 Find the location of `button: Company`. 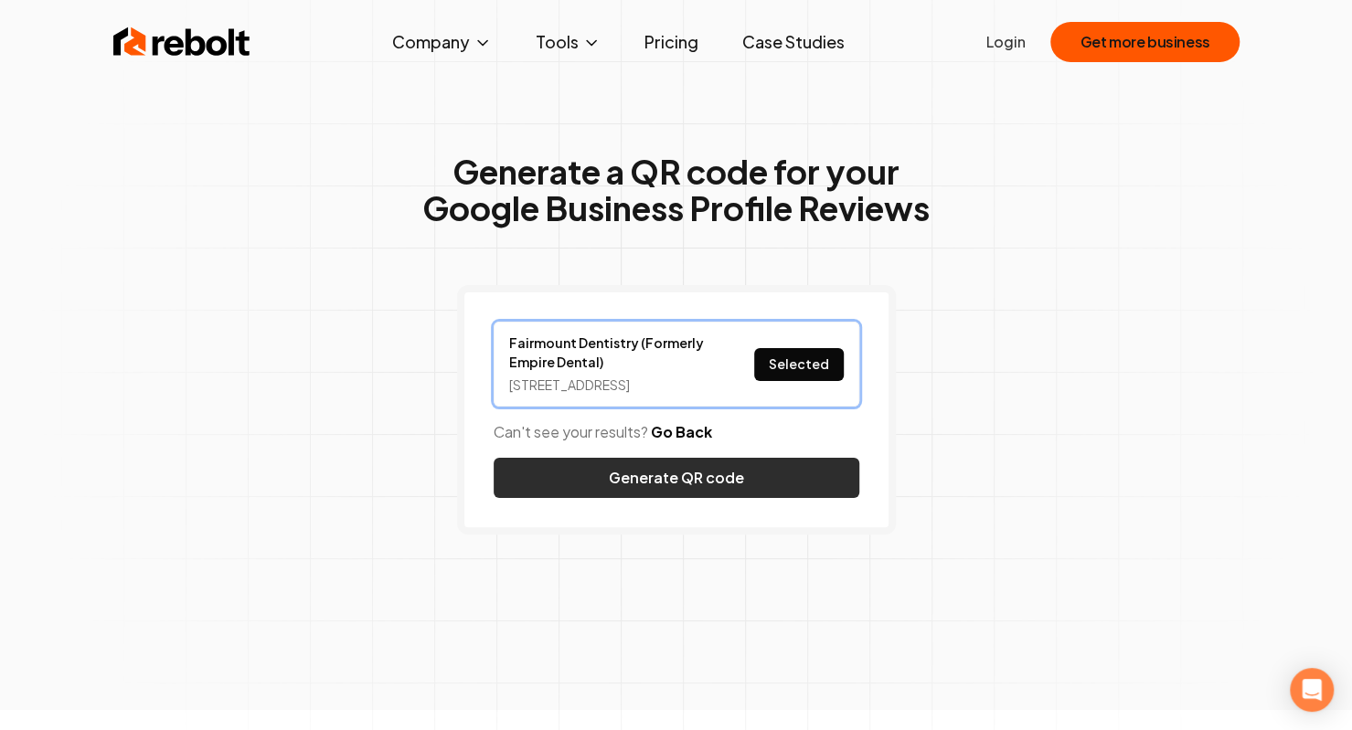

button: Company is located at coordinates (441, 42).